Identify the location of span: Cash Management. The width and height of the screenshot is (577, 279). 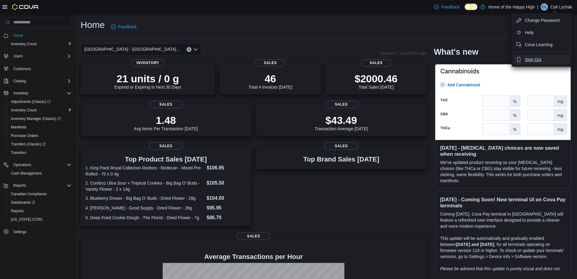
(26, 173).